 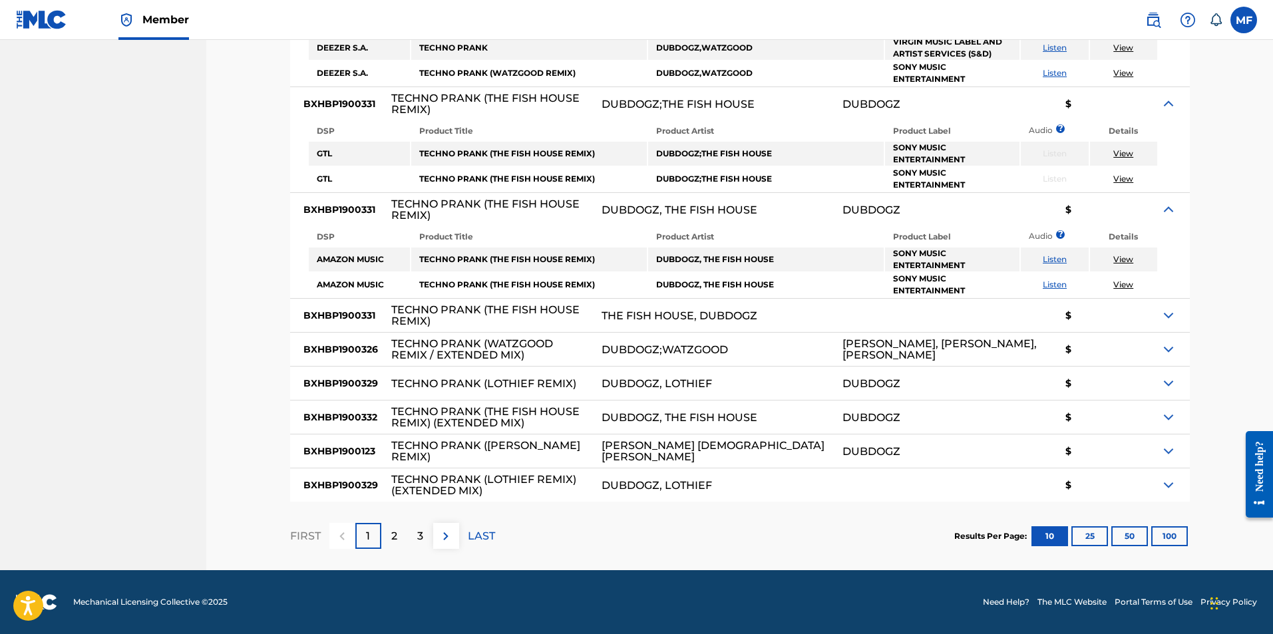 I want to click on div: TECHNO PRANK (LOTHIEF REMIX), so click(x=484, y=383).